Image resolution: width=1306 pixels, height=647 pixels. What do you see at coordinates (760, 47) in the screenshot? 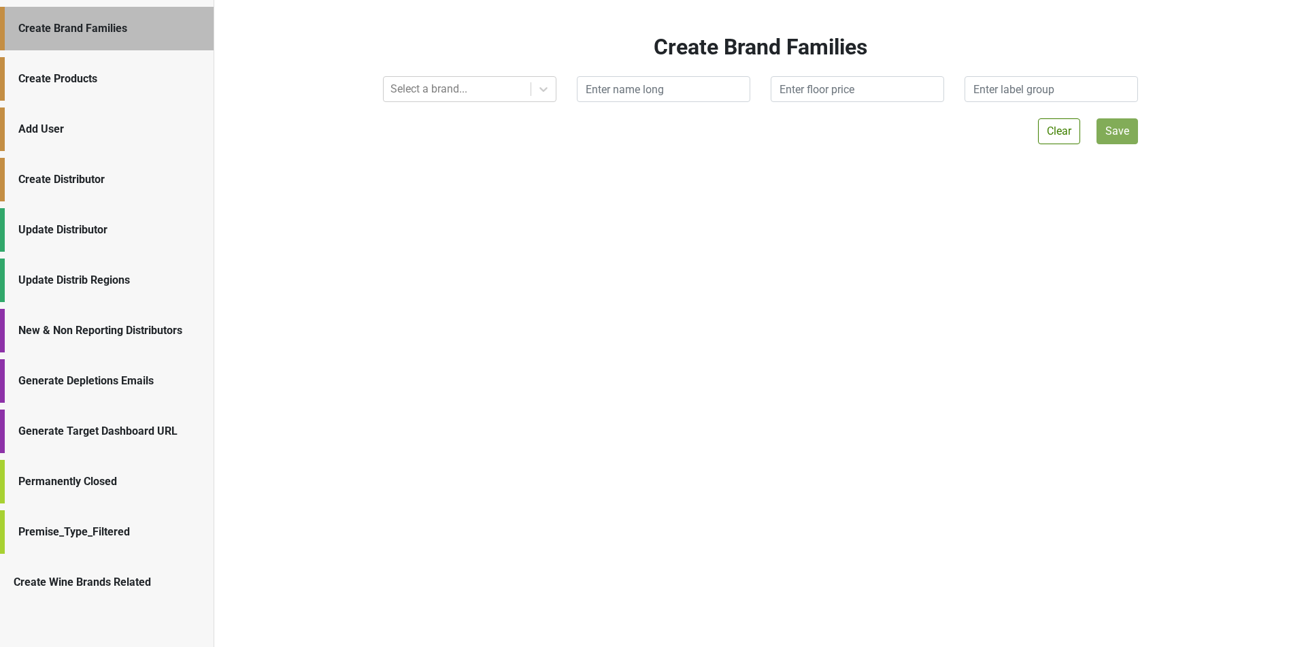
I see `h2: Create Brand Families` at bounding box center [760, 47].